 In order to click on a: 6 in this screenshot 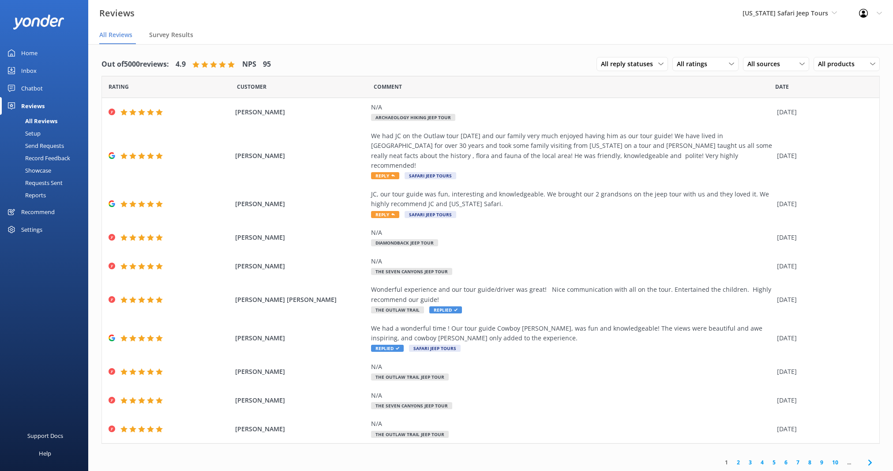, I will do `click(786, 462)`.